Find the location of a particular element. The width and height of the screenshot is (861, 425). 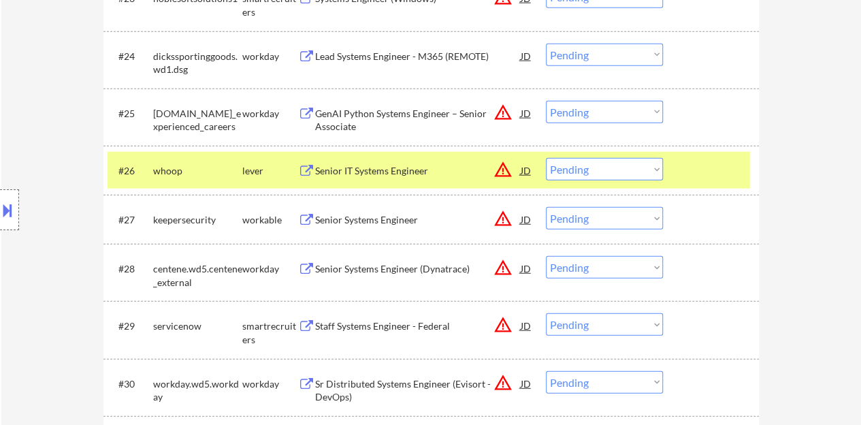

div: workable is located at coordinates (270, 220).